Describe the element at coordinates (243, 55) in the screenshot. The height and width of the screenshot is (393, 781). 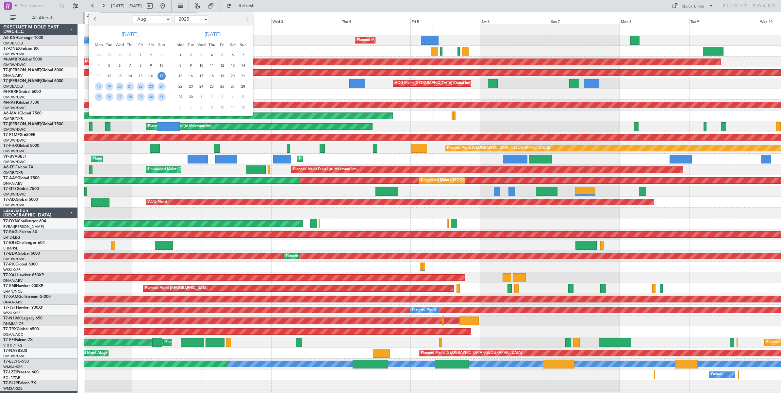
I see `div: 7-9-2025` at that location.